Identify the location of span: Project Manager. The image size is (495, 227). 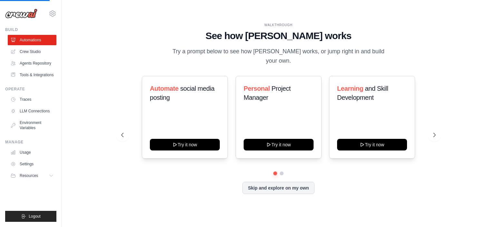
(267, 93).